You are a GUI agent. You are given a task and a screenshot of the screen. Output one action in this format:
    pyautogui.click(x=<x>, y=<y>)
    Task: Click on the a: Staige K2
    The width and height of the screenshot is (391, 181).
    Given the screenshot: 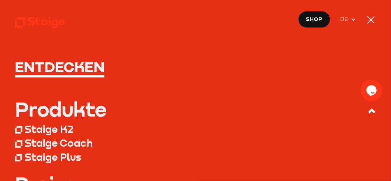 What is the action you would take?
    pyautogui.click(x=196, y=129)
    